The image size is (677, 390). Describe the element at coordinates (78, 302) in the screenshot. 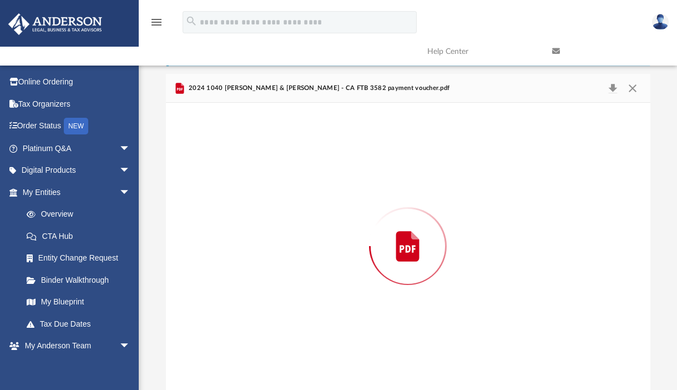

I see `a: My Blueprint` at that location.